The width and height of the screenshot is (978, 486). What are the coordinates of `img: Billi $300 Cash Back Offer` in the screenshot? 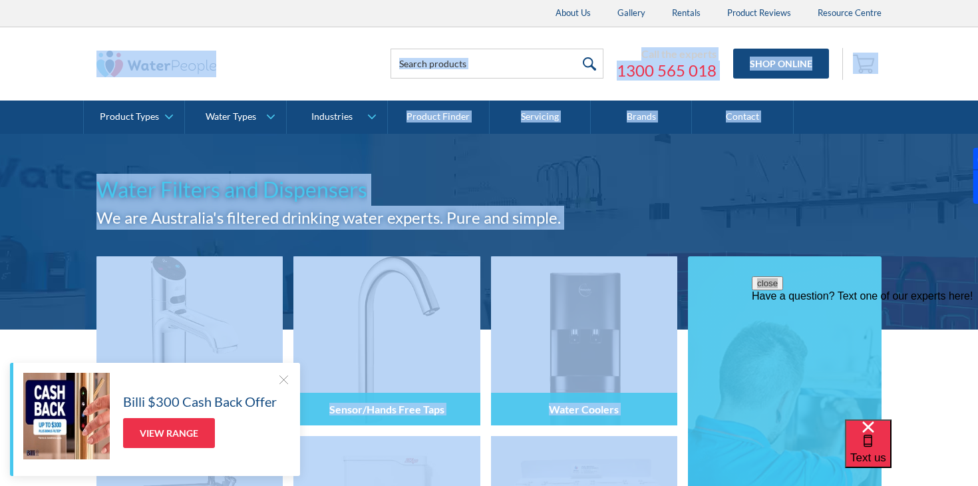 It's located at (67, 416).